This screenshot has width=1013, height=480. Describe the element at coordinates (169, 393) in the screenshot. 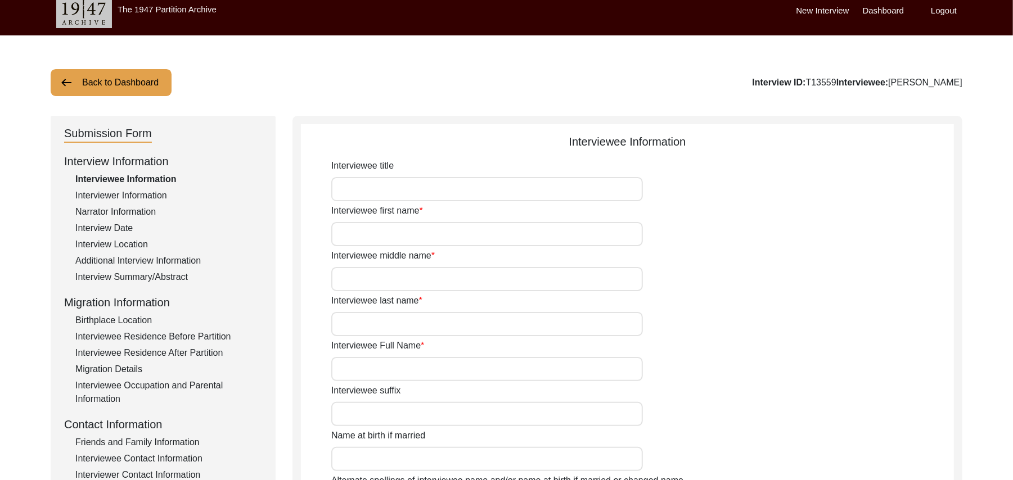

I see `div: Interviewee Occupation and Parental Information` at that location.